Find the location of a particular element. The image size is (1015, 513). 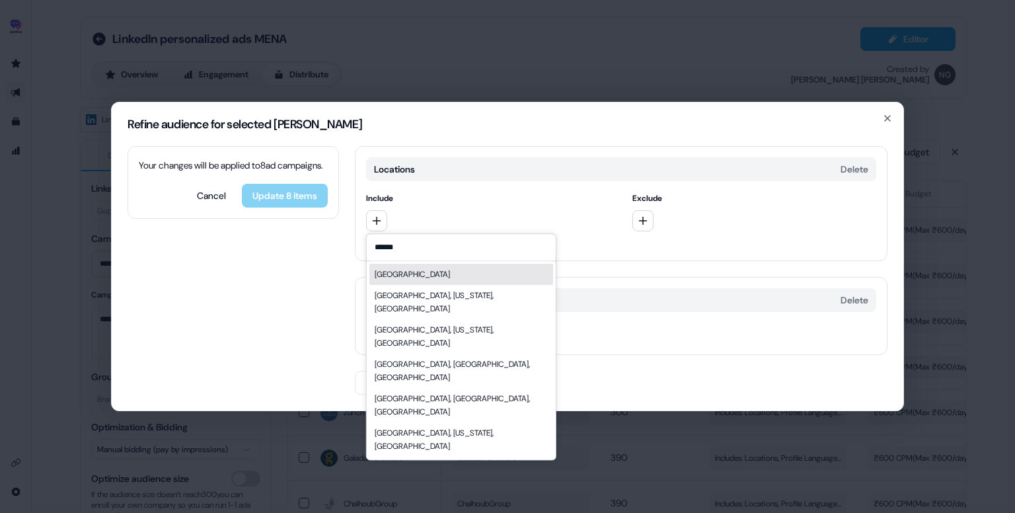

span: Your changes will be applied to 8 ad campaigns . is located at coordinates (231, 165).